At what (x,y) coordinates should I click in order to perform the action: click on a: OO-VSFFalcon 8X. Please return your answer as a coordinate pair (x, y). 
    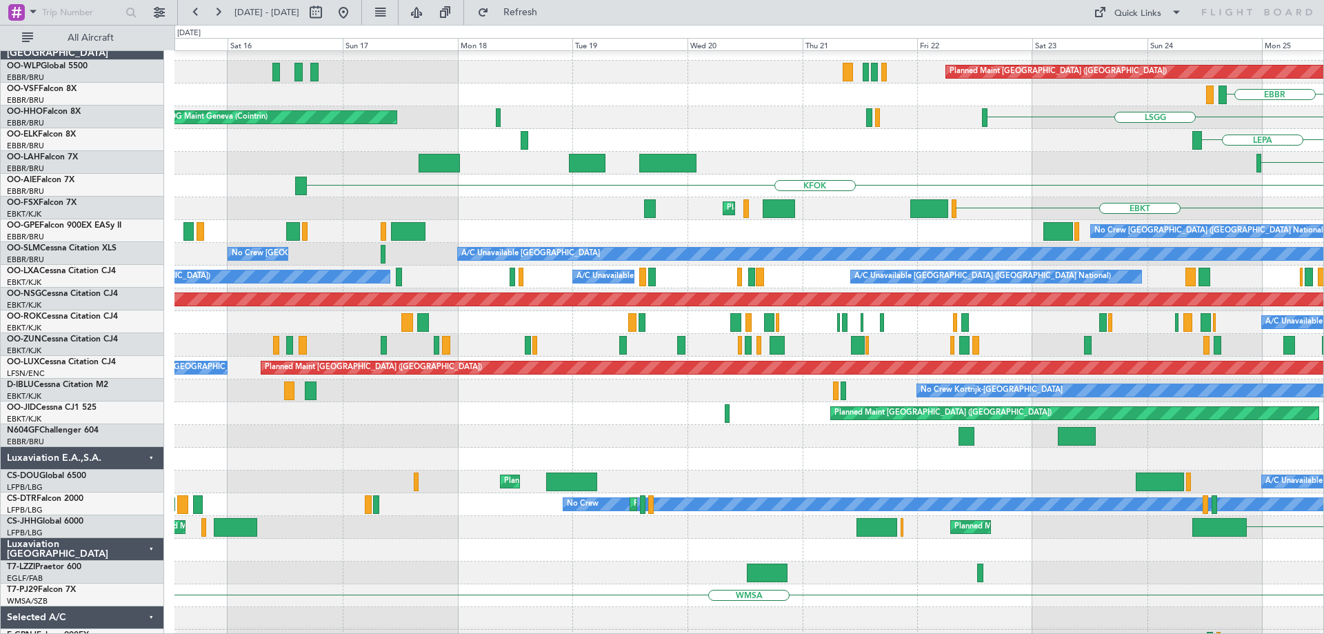
    Looking at the image, I should click on (41, 89).